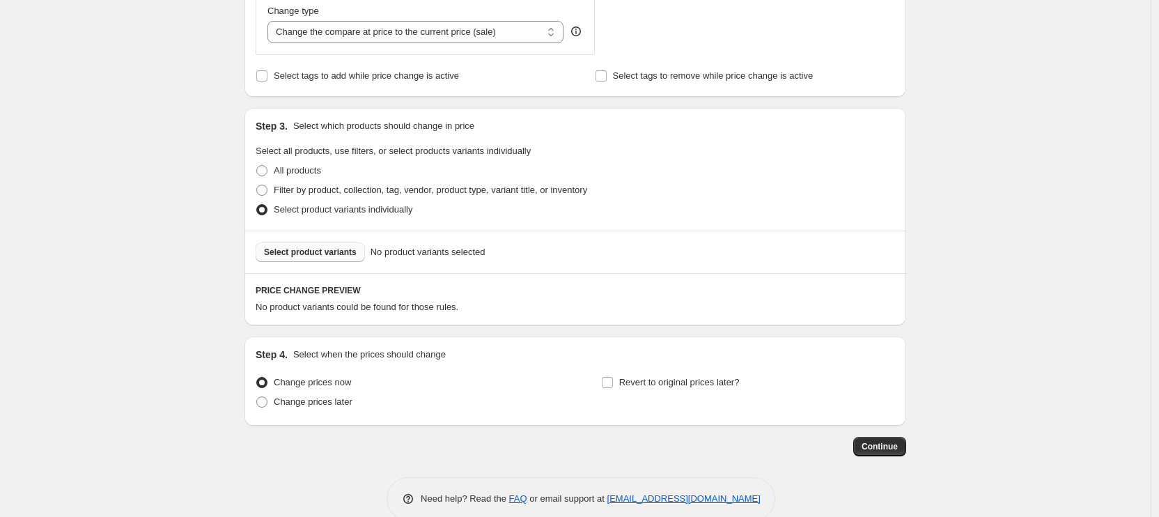  I want to click on button: Select product variants, so click(310, 252).